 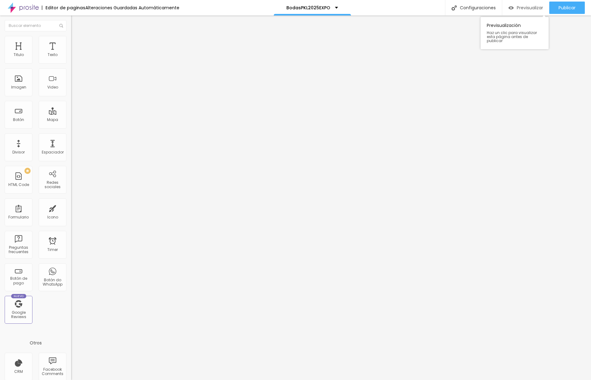 What do you see at coordinates (567, 8) in the screenshot?
I see `button: Publicar` at bounding box center [567, 8].